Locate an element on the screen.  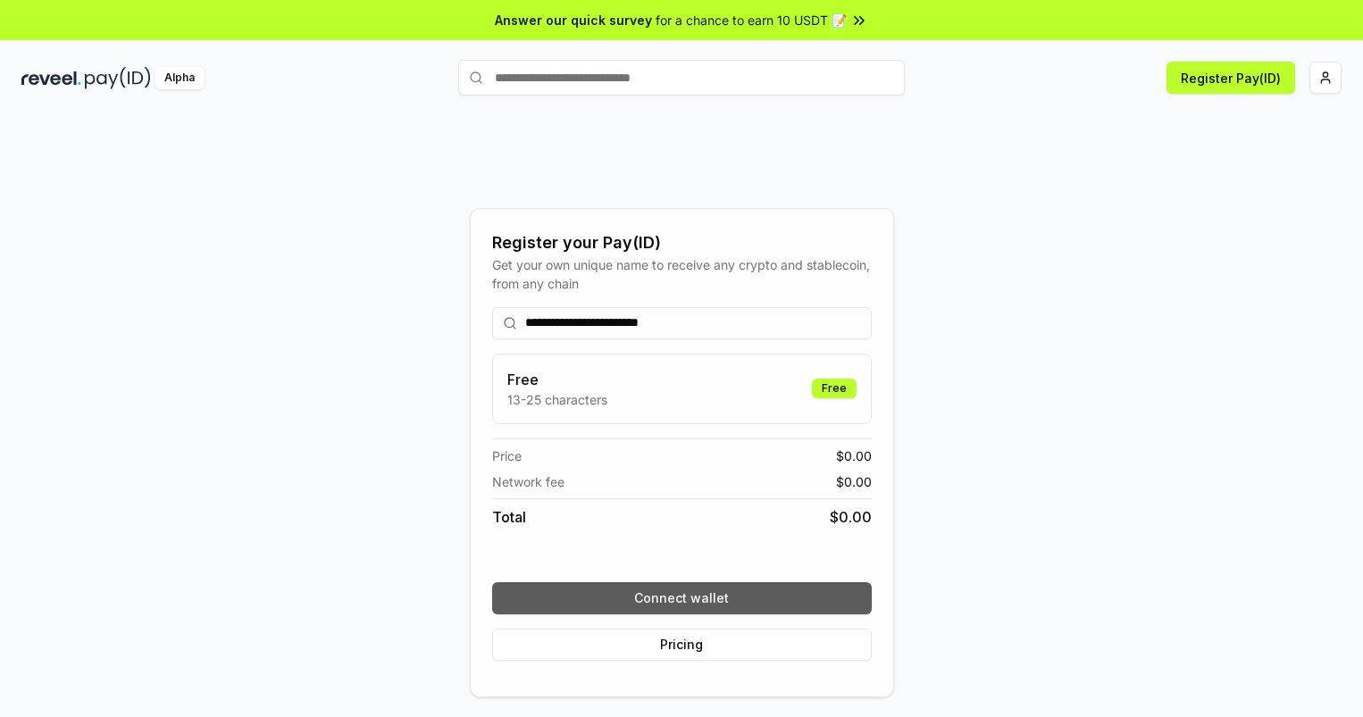
div: Register your Pay(ID) is located at coordinates (682, 243).